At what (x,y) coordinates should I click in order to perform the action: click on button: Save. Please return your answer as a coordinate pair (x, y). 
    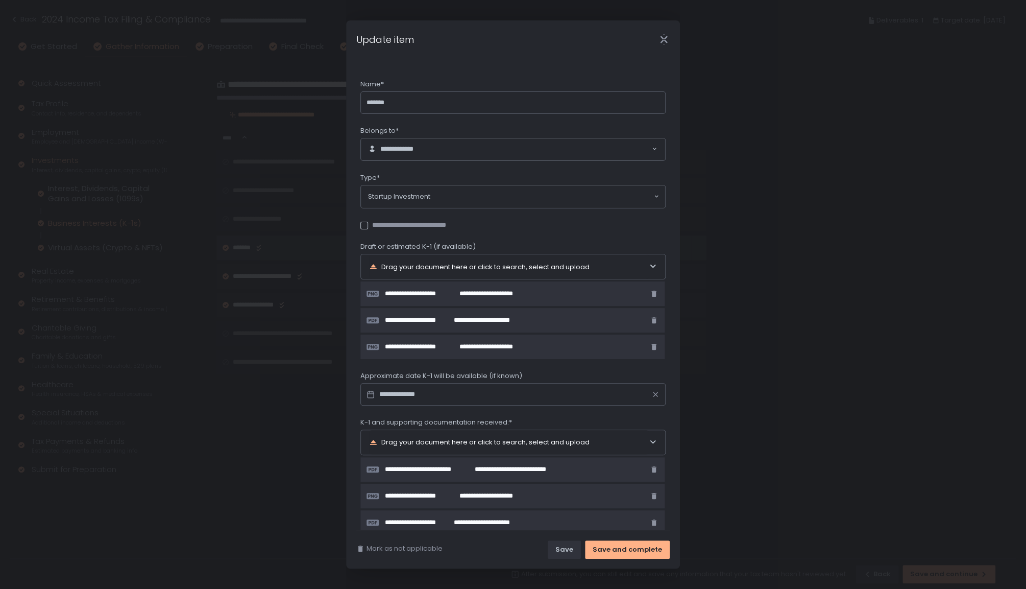
    Looking at the image, I should click on (564, 549).